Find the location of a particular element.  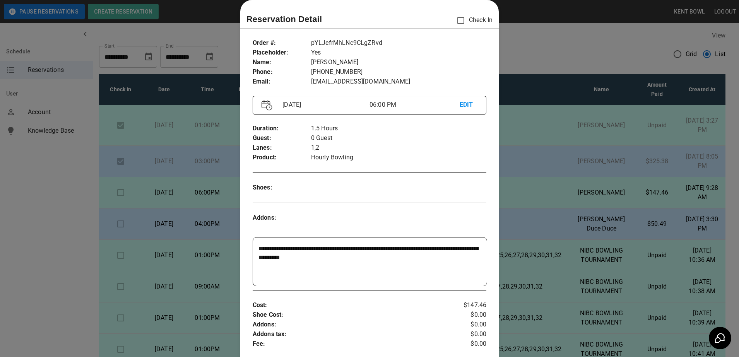

p: 0 Guest is located at coordinates (399, 138).